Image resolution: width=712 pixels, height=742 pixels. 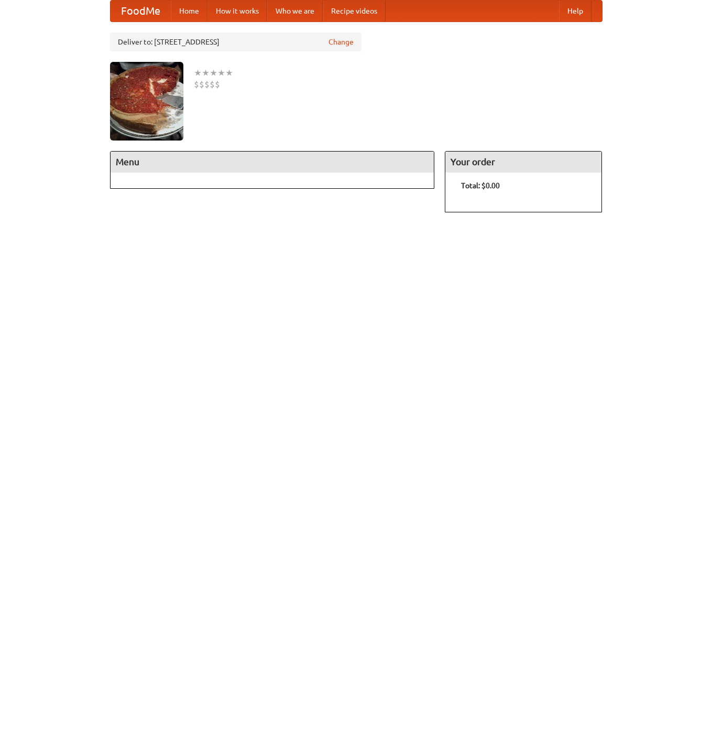 I want to click on a: Help, so click(x=576, y=11).